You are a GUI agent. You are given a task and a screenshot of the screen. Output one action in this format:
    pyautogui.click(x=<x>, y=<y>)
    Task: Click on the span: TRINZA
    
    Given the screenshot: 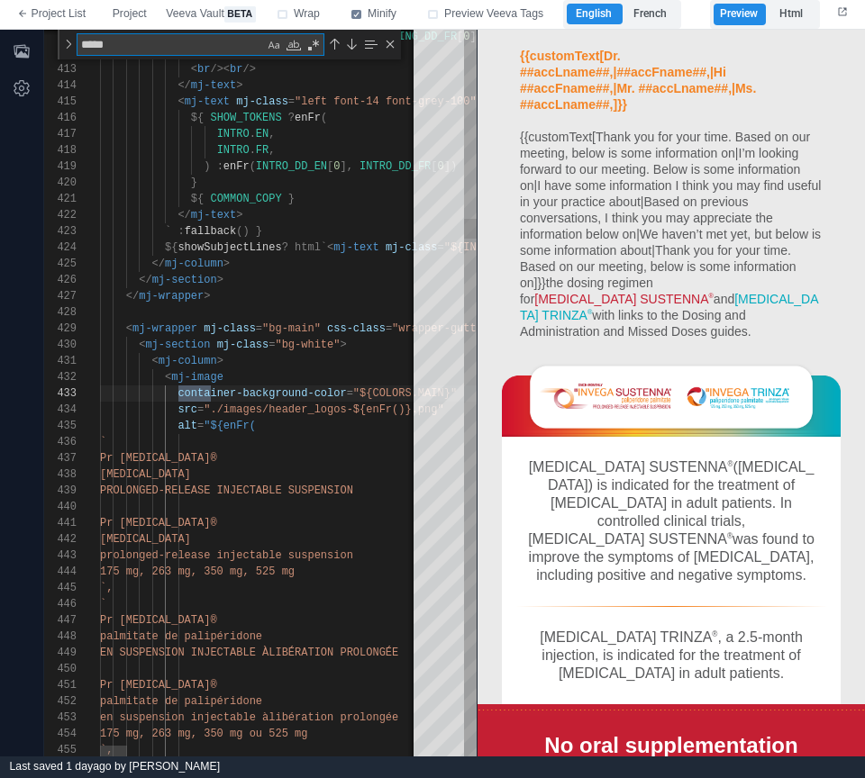 What is the action you would take?
    pyautogui.click(x=89, y=285)
    